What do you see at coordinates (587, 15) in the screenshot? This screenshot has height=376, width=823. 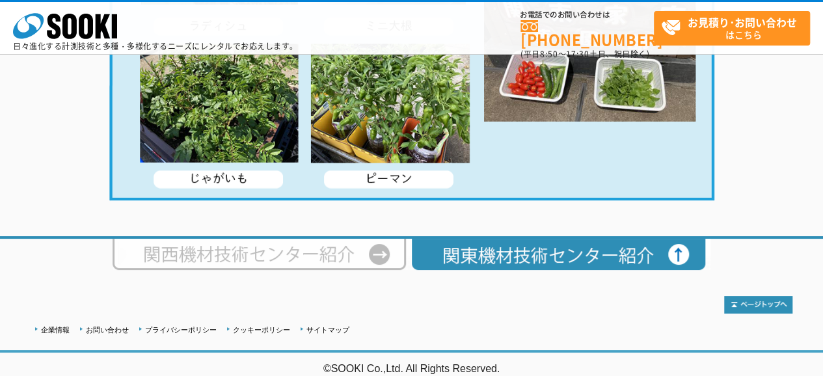 I see `span: お電話でのお問い合わせは` at bounding box center [587, 15].